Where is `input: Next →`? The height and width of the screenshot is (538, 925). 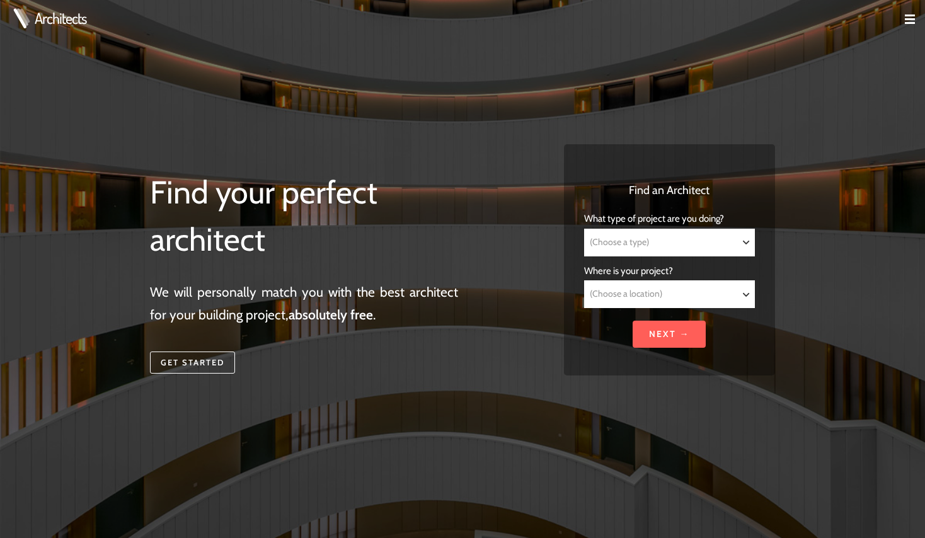
input: Next → is located at coordinates (669, 334).